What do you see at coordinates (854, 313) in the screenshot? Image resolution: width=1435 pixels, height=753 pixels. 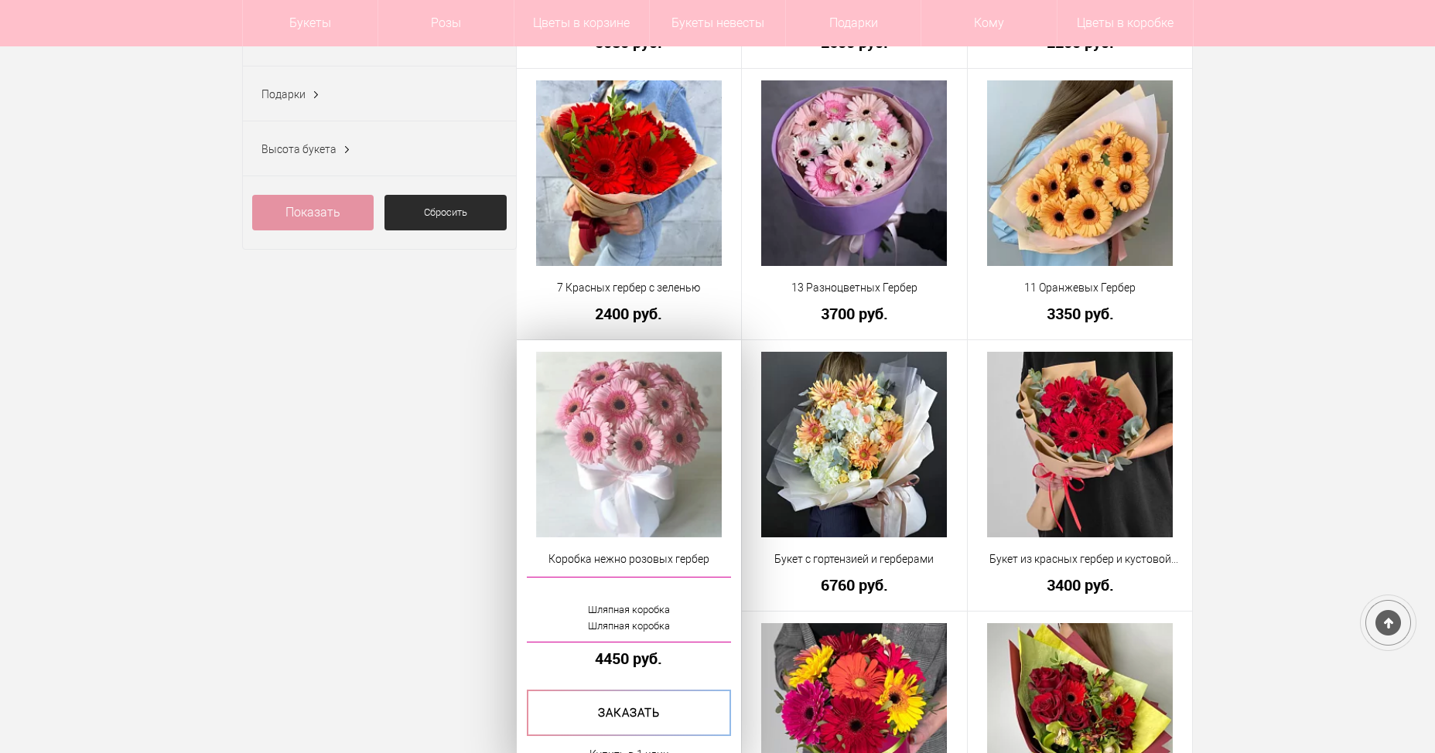 I see `a: 3700 руб.` at bounding box center [854, 313].